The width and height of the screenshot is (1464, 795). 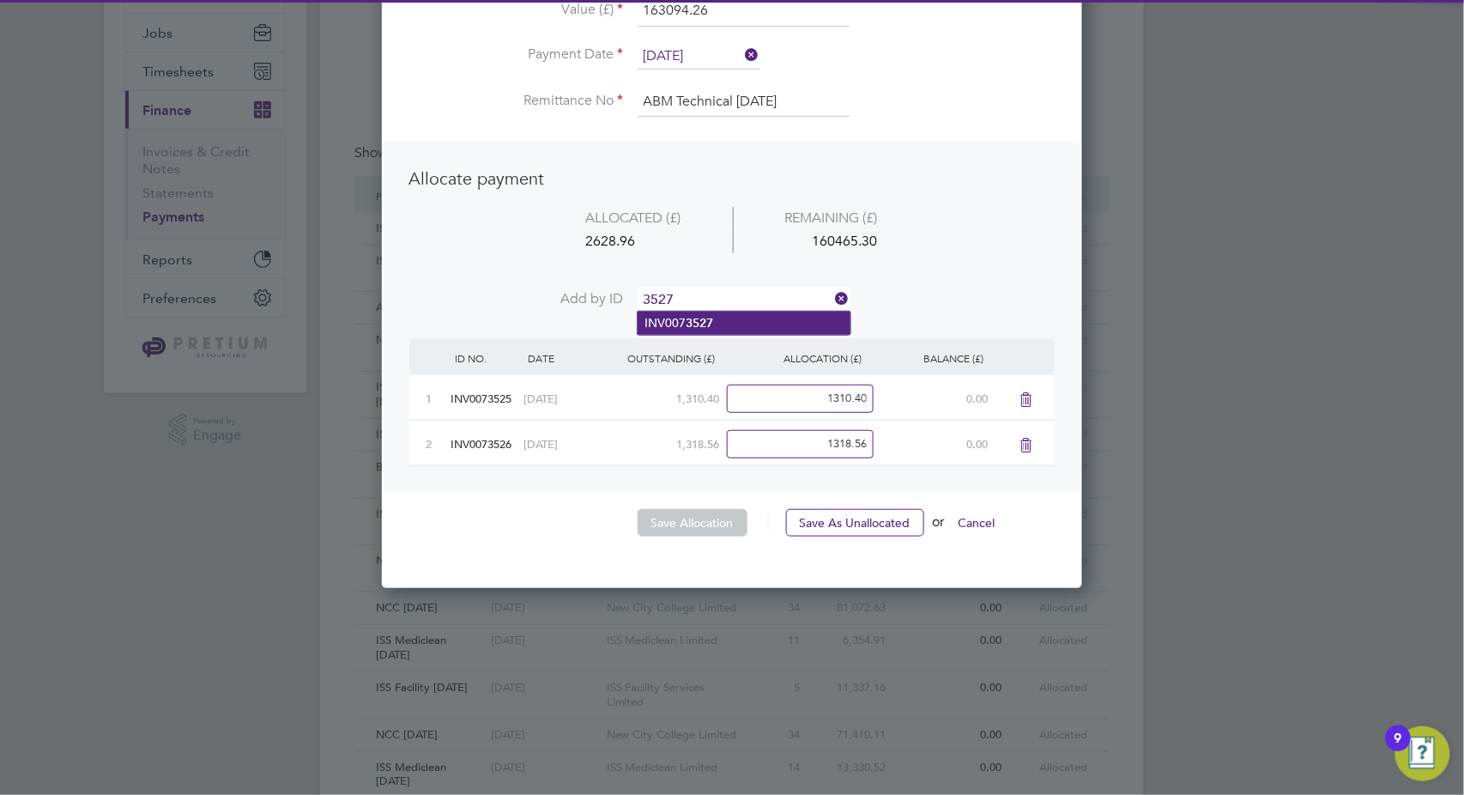 What do you see at coordinates (439, 397) in the screenshot?
I see `div: 1` at bounding box center [439, 397].